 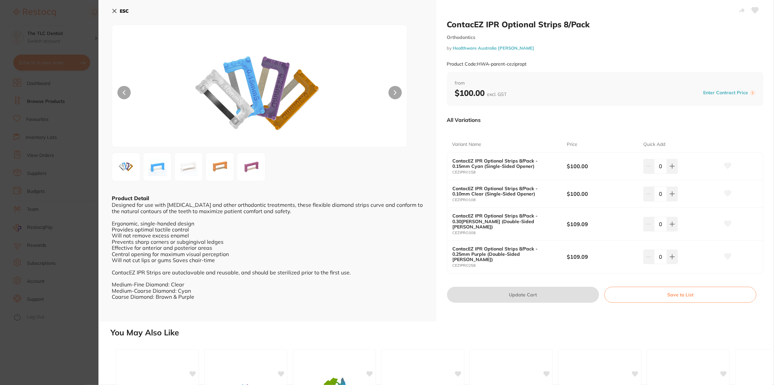 I want to click on span: from, so click(x=606, y=83).